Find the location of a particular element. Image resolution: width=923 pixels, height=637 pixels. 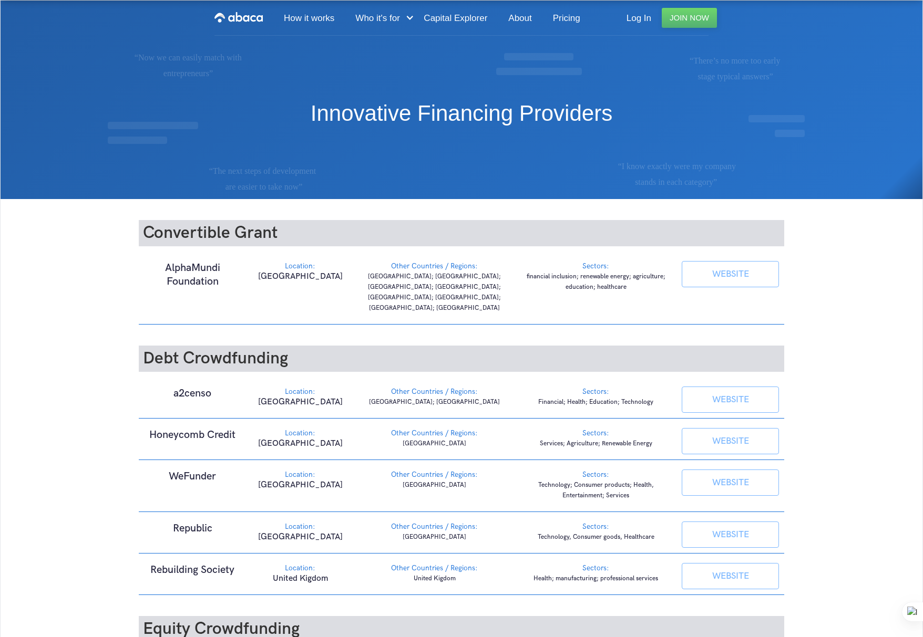

a: About is located at coordinates (520, 18).